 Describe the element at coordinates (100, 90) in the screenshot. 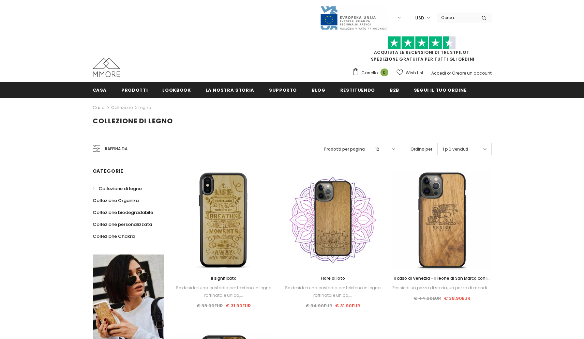

I see `span: Casa` at that location.